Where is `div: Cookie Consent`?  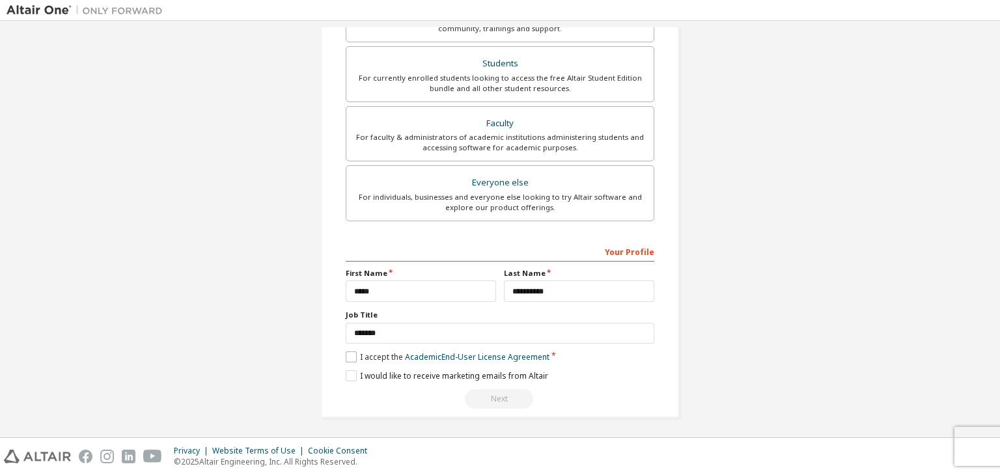 div: Cookie Consent is located at coordinates (341, 451).